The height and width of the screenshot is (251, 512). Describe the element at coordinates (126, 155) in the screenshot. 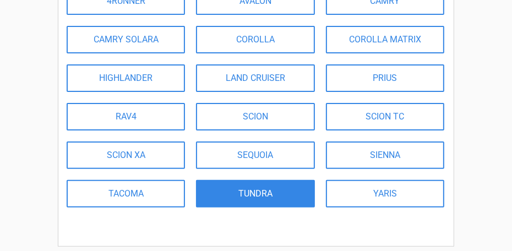

I see `a: SCION XA` at that location.